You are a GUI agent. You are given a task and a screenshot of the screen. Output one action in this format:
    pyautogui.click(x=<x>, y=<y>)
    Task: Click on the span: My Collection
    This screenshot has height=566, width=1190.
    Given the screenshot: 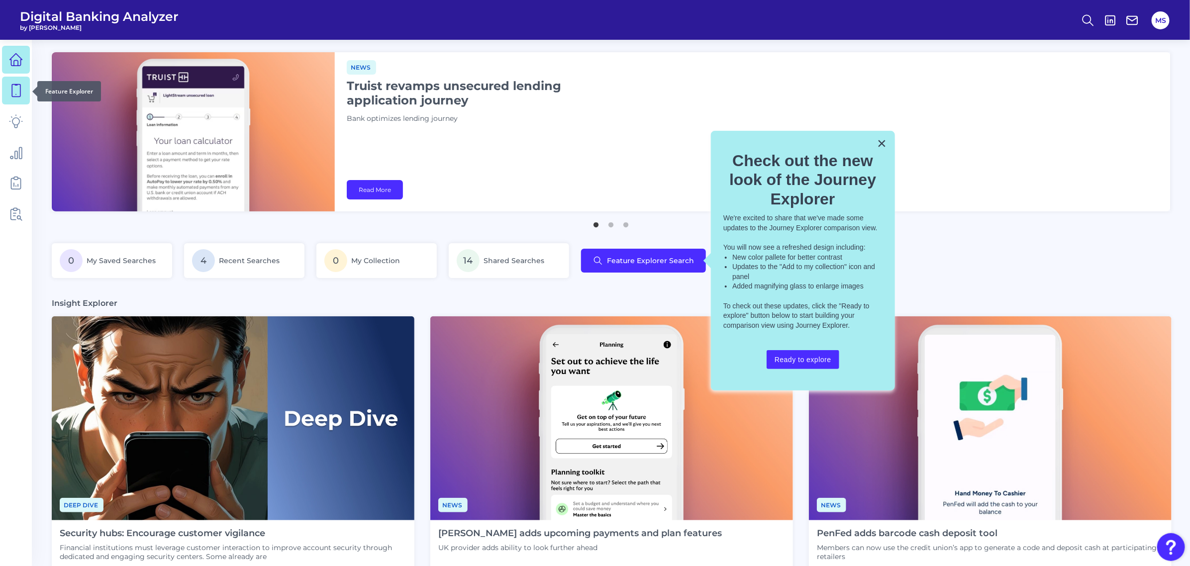 What is the action you would take?
    pyautogui.click(x=376, y=261)
    